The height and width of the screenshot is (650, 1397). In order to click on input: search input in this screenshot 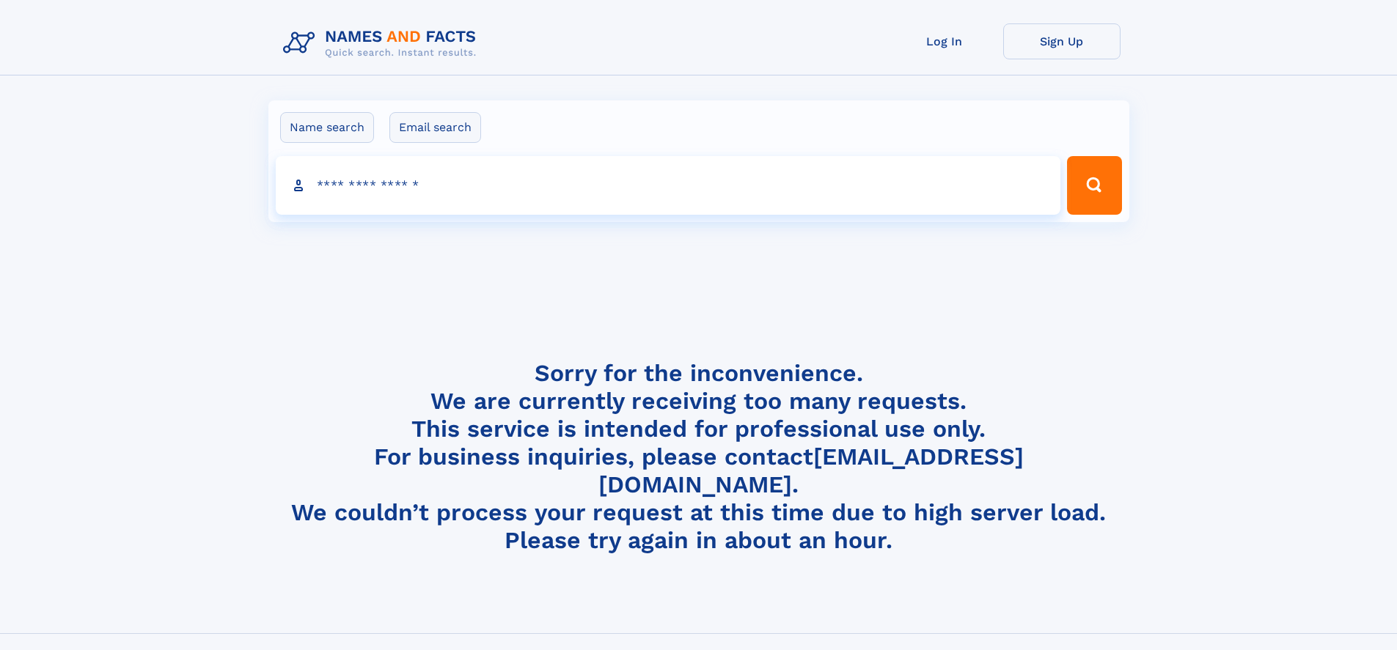, I will do `click(668, 186)`.